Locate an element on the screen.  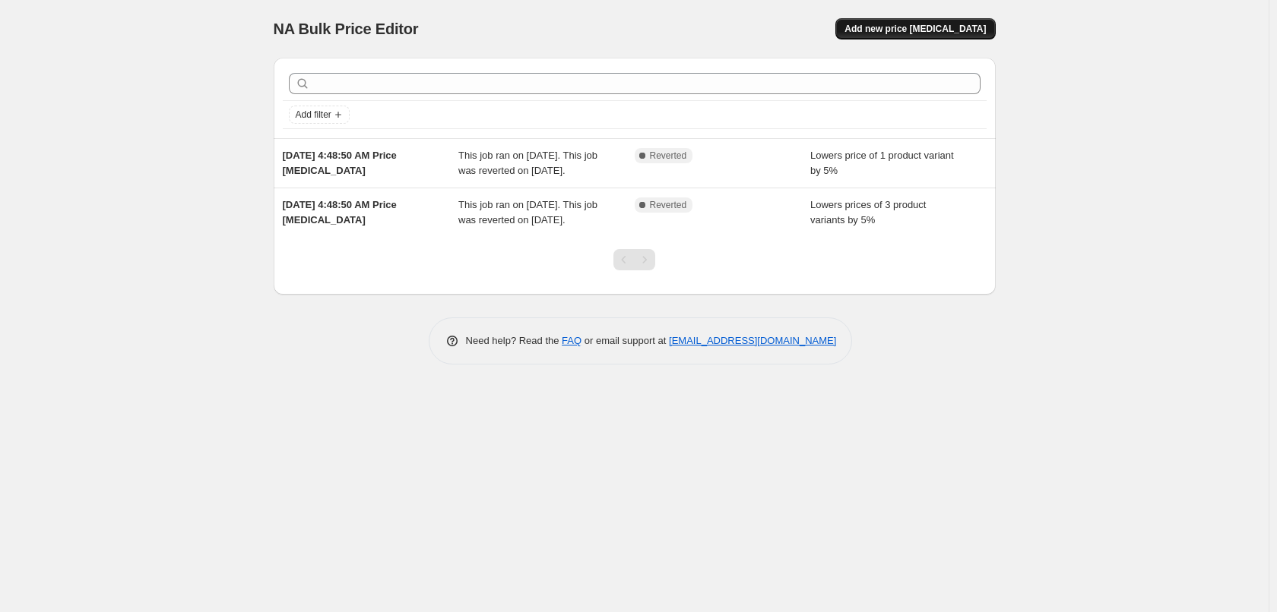
span: Lowers price of 1 product variant by 5% is located at coordinates (881, 163).